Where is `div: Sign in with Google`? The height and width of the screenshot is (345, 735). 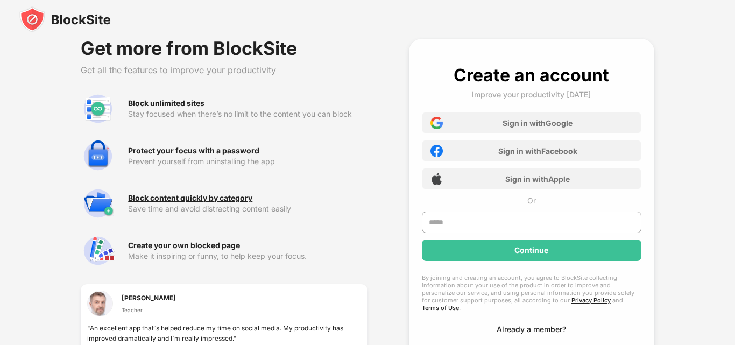 div: Sign in with Google is located at coordinates (537, 123).